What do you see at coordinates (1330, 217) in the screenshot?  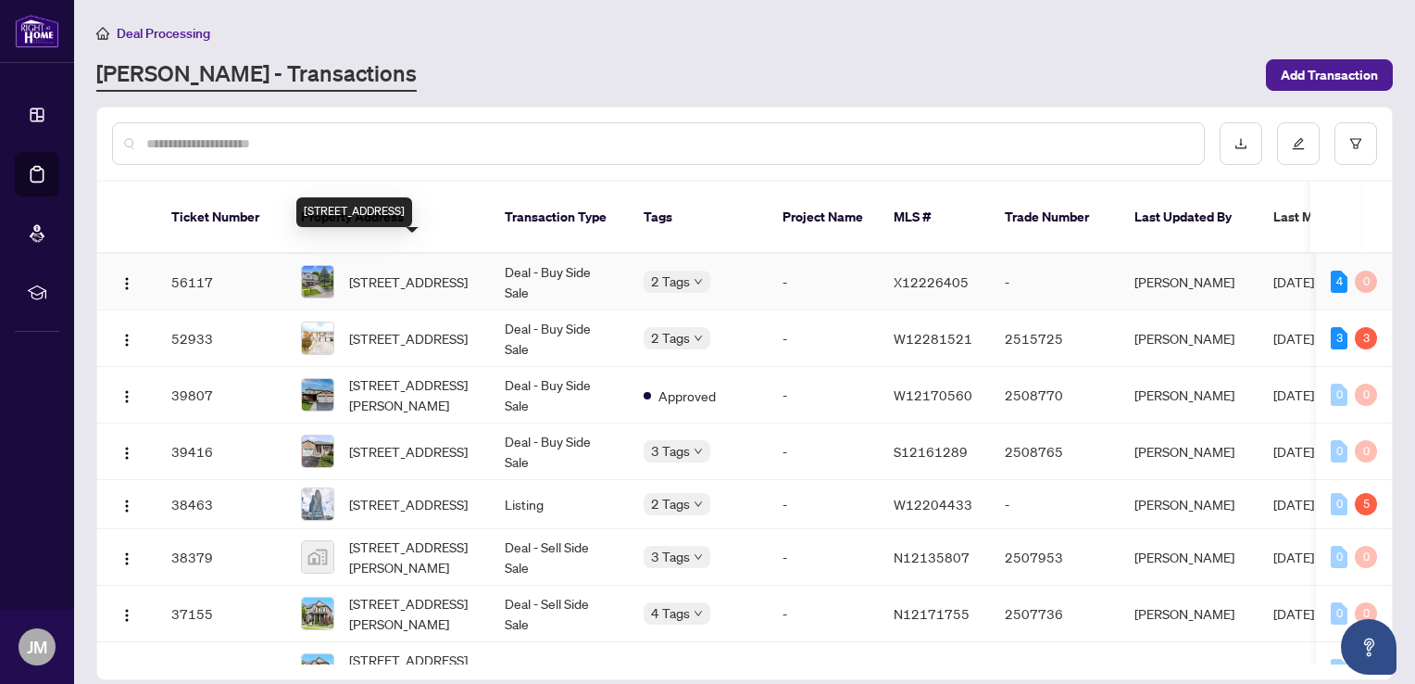 I see `span: Last Modified Date` at bounding box center [1330, 217].